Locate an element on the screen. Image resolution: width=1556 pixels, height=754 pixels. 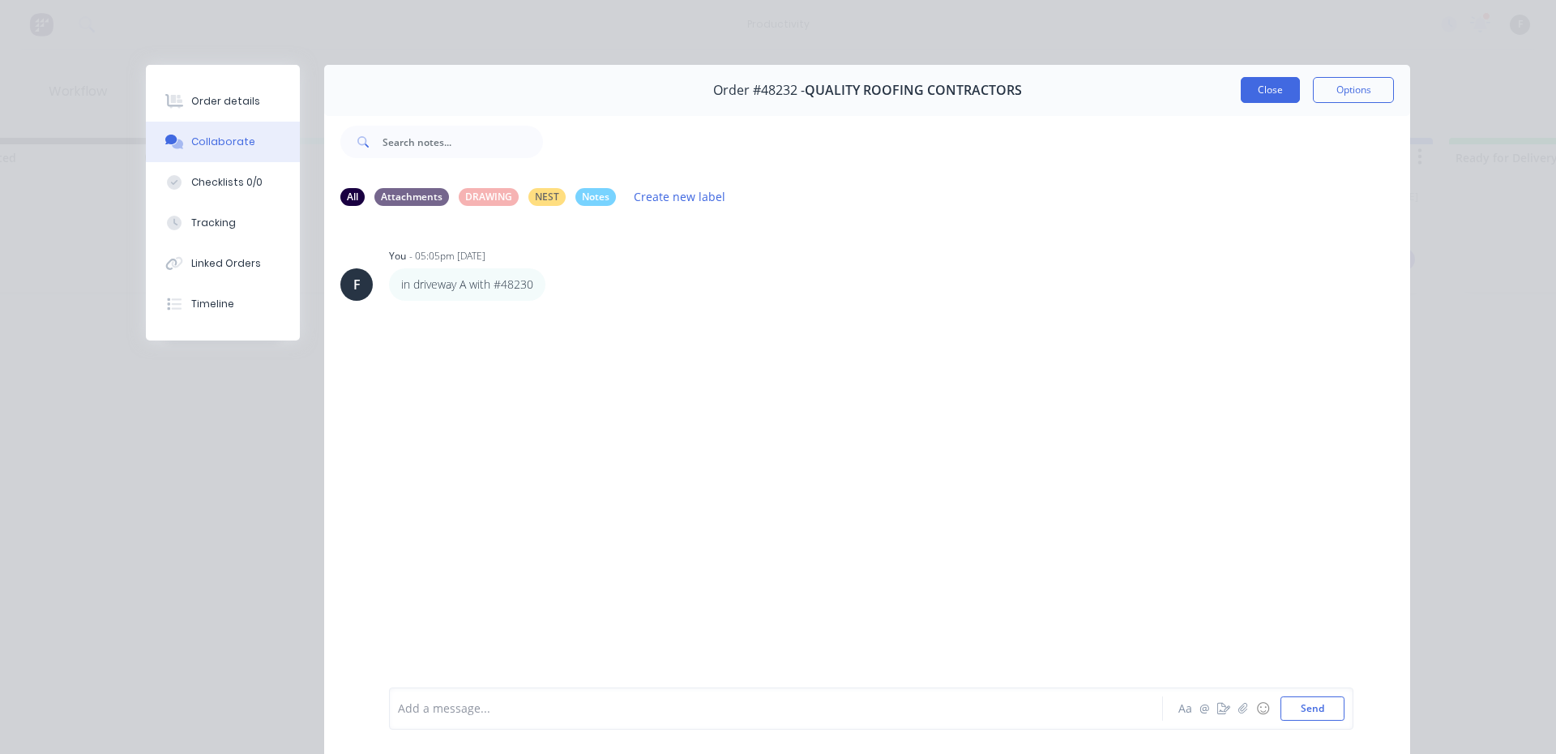
button: Aa is located at coordinates (1185, 709).